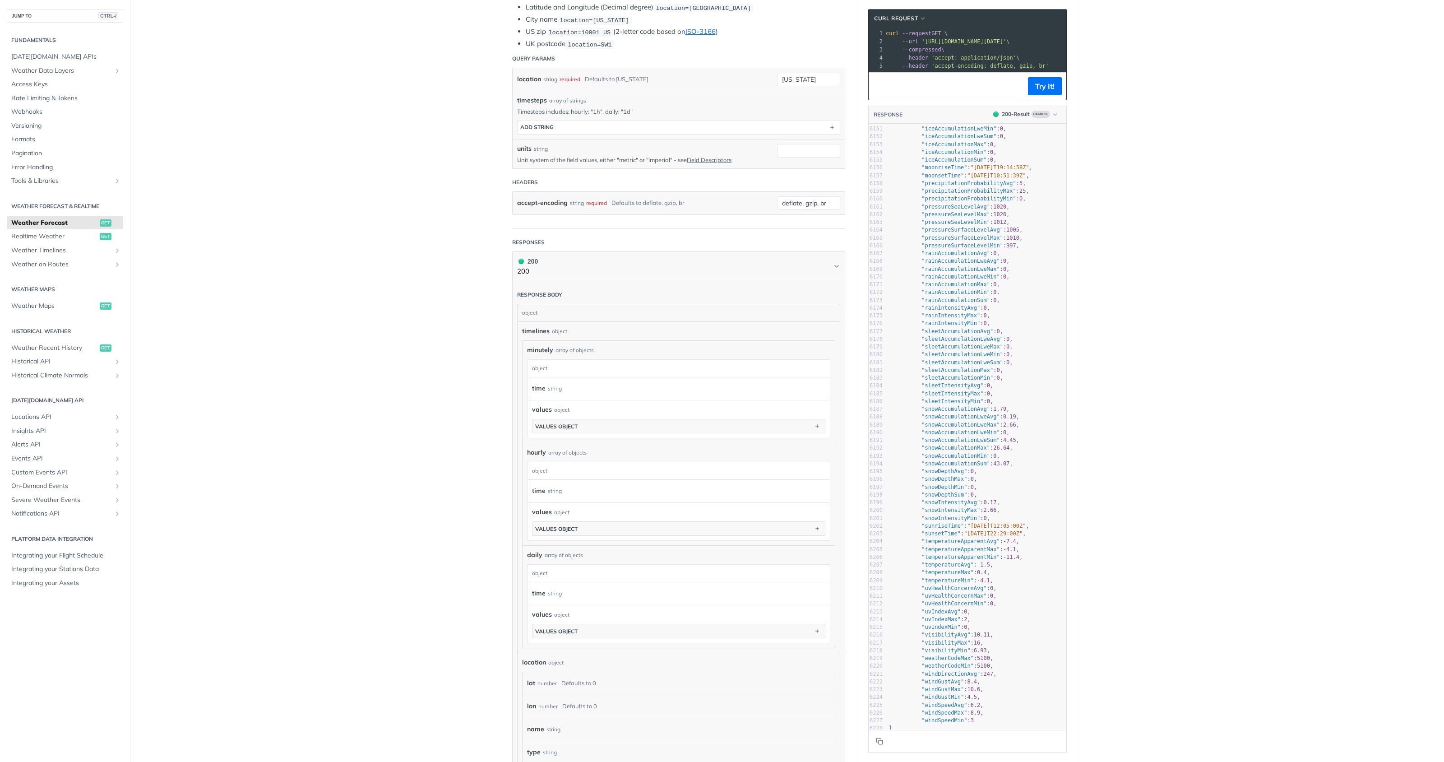 The image size is (1444, 762). I want to click on button: Show subpages for Weather on Routes, so click(117, 264).